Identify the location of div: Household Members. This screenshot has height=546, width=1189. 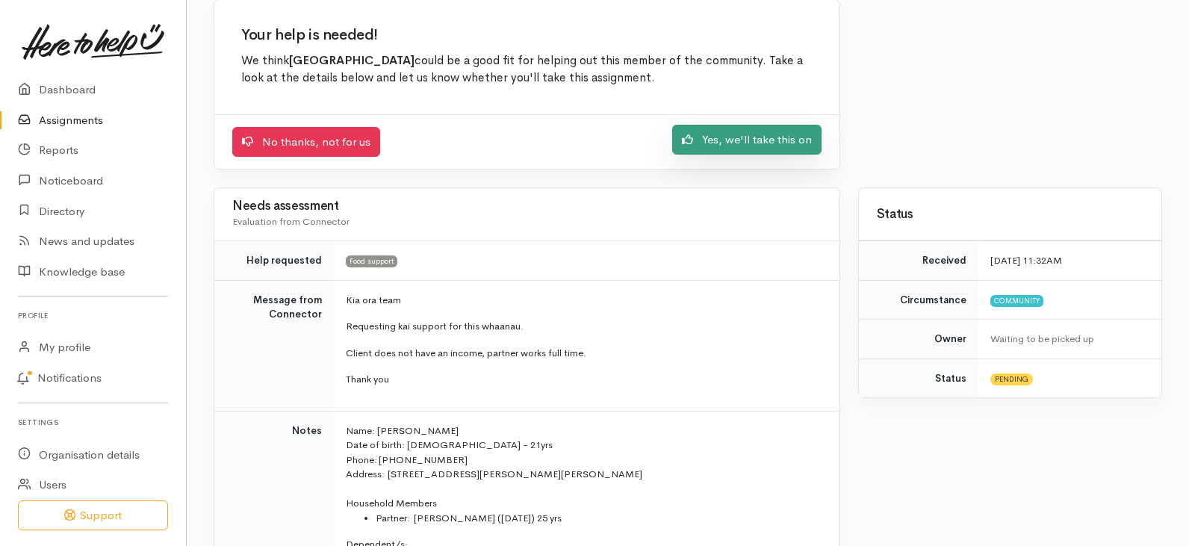
(583, 503).